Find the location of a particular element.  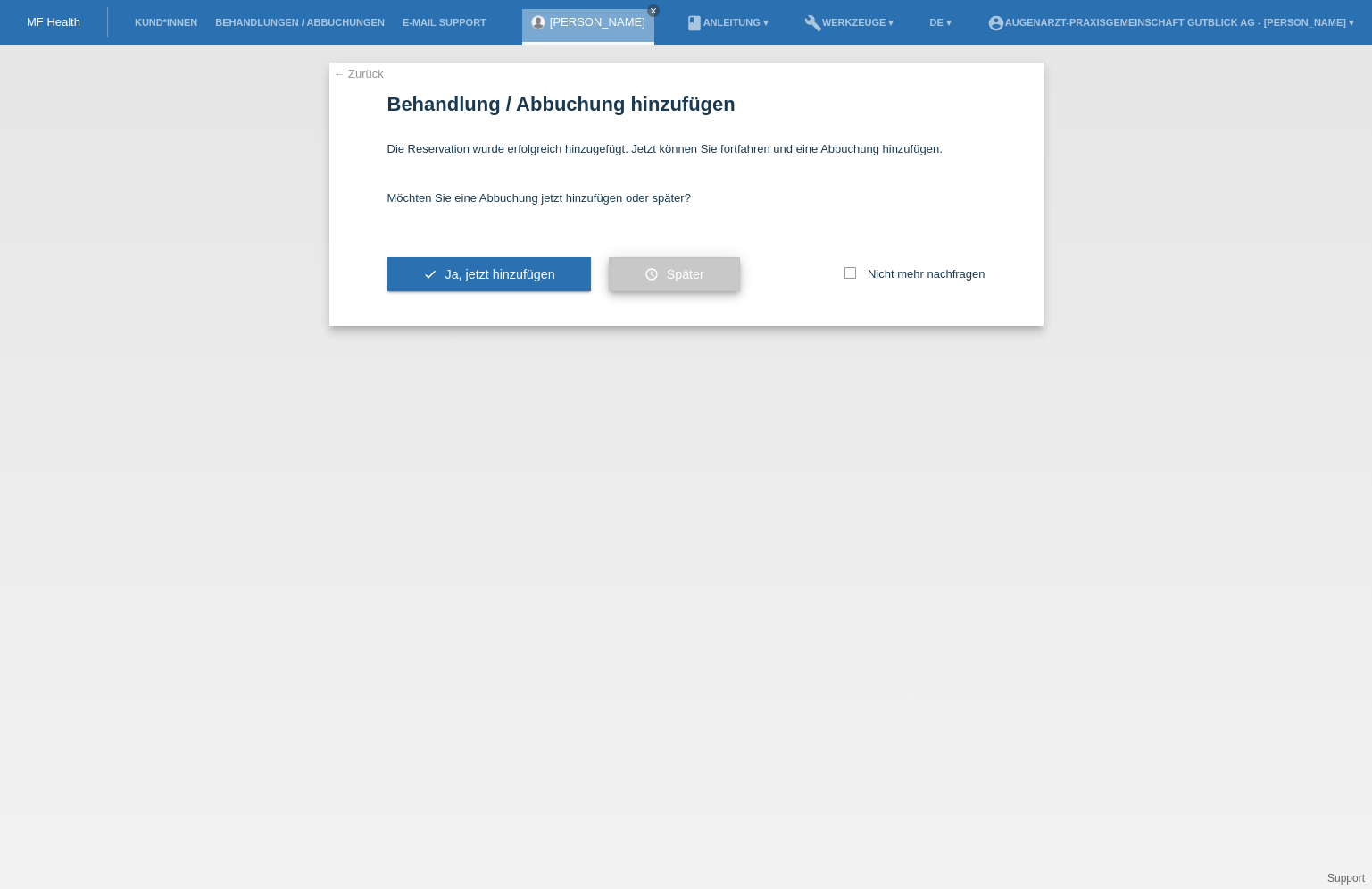

span: Später is located at coordinates (686, 274).